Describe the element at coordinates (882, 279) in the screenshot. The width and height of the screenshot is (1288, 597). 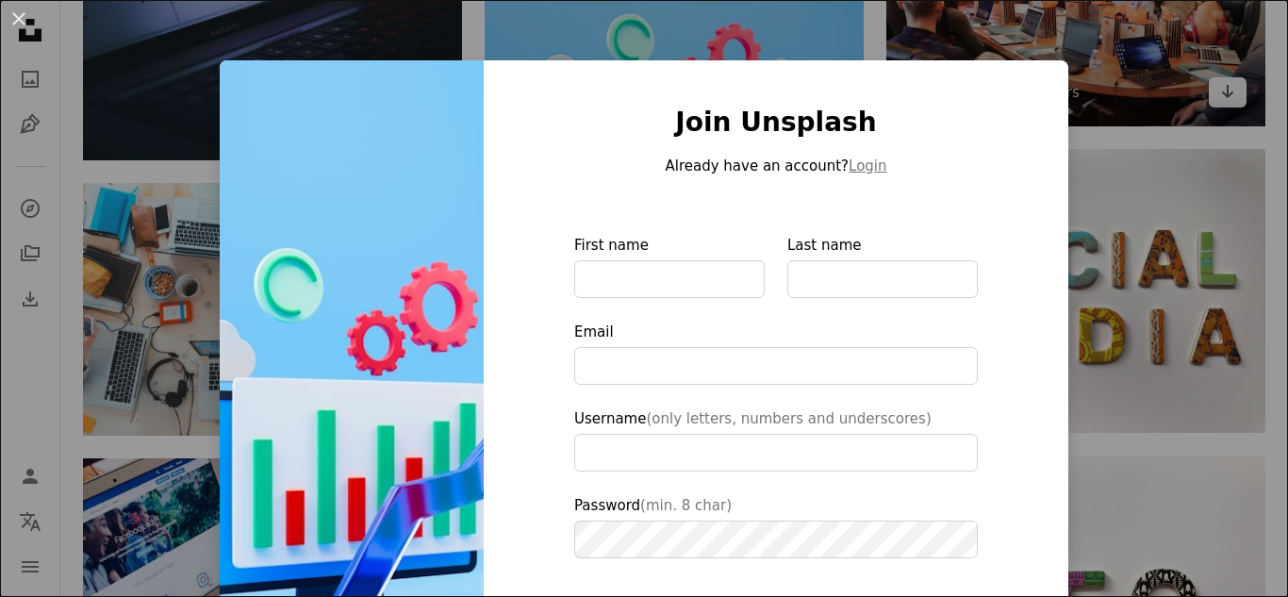
I see `input: Last name` at that location.